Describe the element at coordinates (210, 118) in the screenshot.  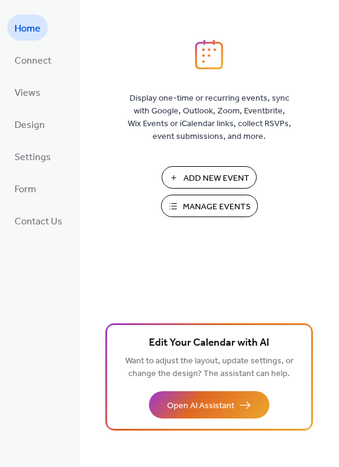
I see `span: Display one-time or recurring events, sync with Google, Outlook, Zoom, Eventbrite, Wix Events or ...` at that location.